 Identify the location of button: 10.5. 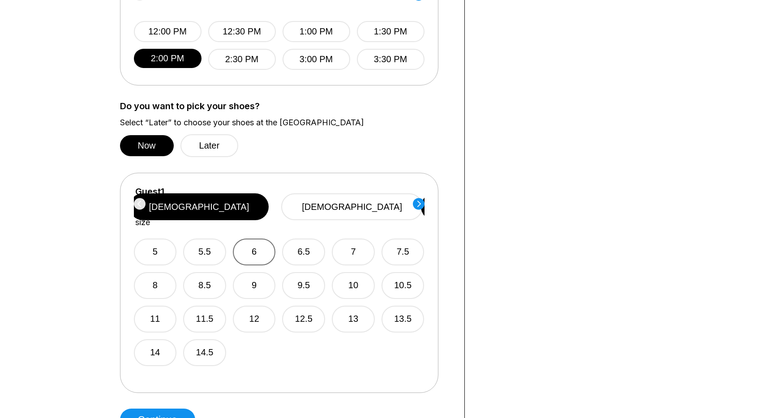
(403, 286).